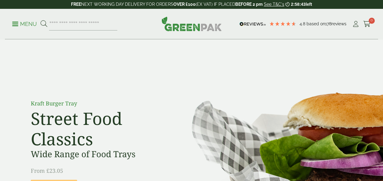 Image resolution: width=383 pixels, height=181 pixels. What do you see at coordinates (316, 24) in the screenshot?
I see `span: Based on` at bounding box center [316, 24].